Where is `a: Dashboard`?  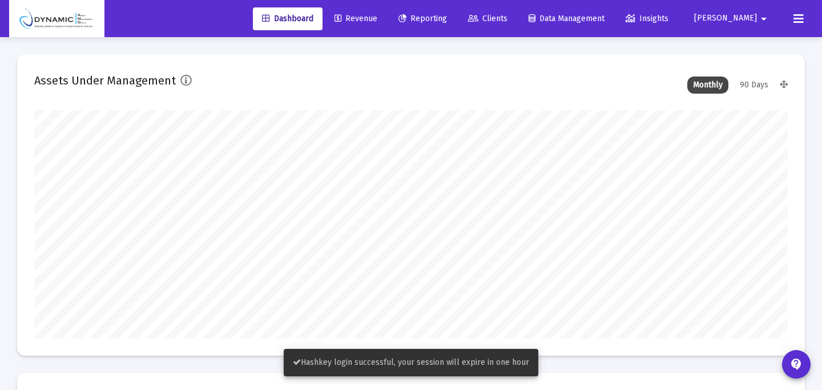
a: Dashboard is located at coordinates (288, 19).